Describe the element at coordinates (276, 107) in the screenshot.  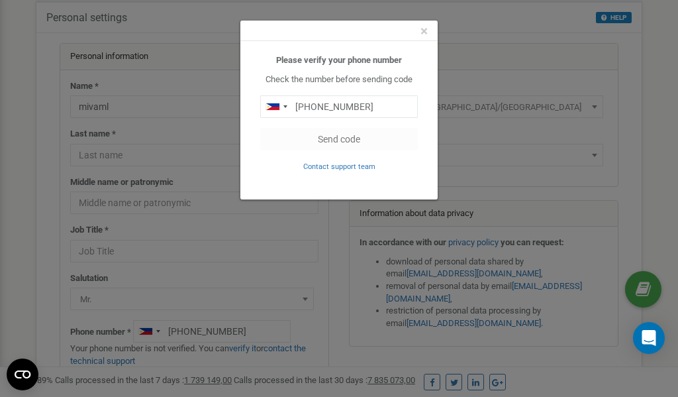
I see `div: Telephone country code` at that location.